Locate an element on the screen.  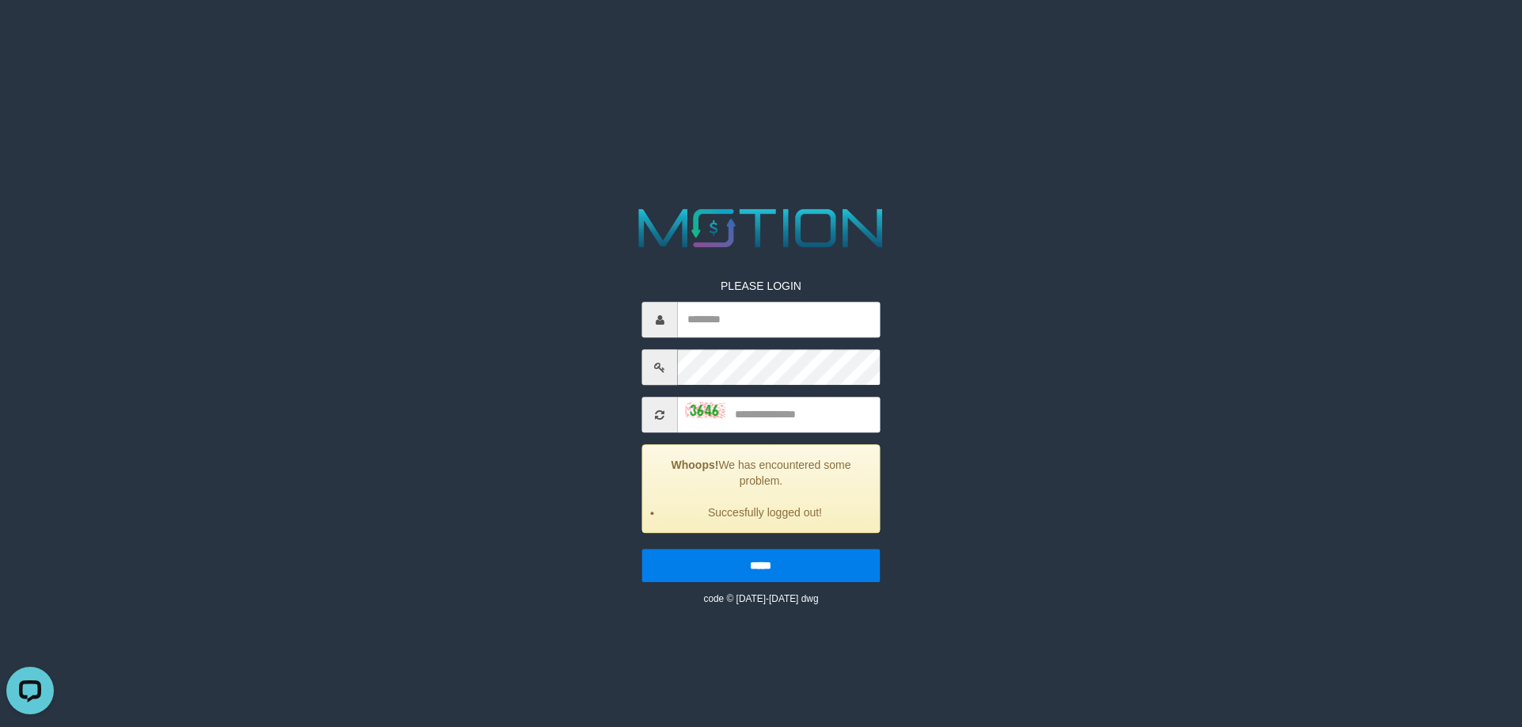
strong: Whoops! is located at coordinates (695, 465).